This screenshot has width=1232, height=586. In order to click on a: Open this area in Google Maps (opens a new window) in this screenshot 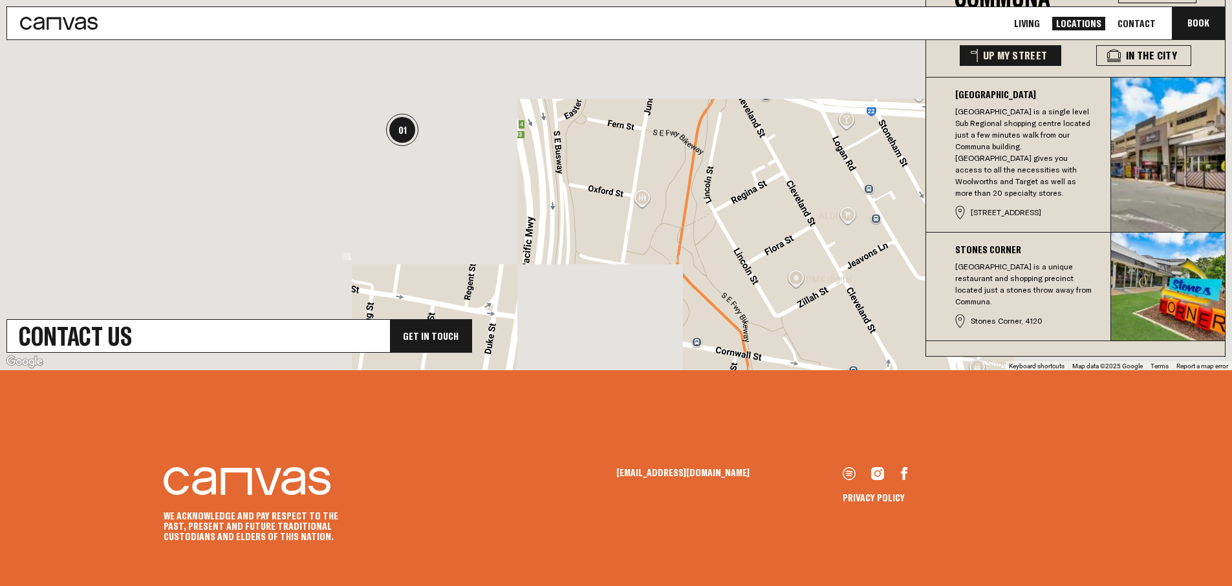, I will do `click(25, 362)`.